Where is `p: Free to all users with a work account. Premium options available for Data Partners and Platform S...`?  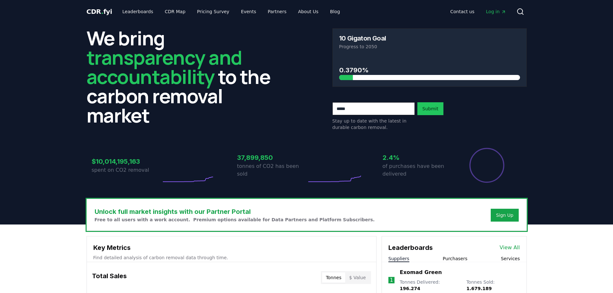 p: Free to all users with a work account. Premium options available for Data Partners and Platform S... is located at coordinates (235, 220).